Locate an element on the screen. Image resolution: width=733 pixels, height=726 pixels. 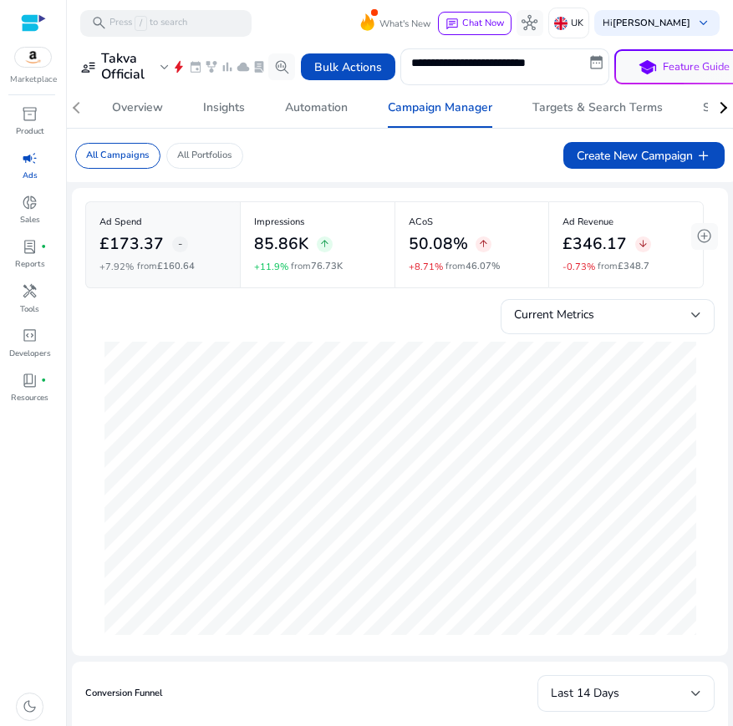
span: expand_more is located at coordinates (164, 67).